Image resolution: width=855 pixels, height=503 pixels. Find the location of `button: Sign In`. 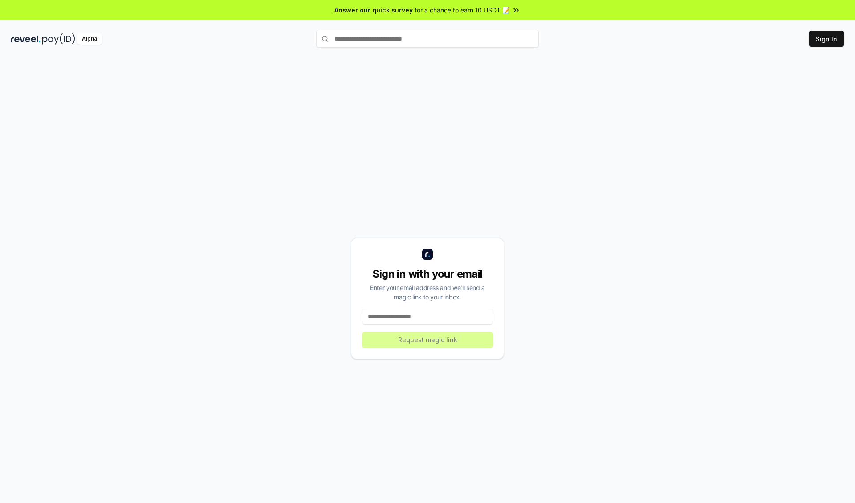

button: Sign In is located at coordinates (827, 39).